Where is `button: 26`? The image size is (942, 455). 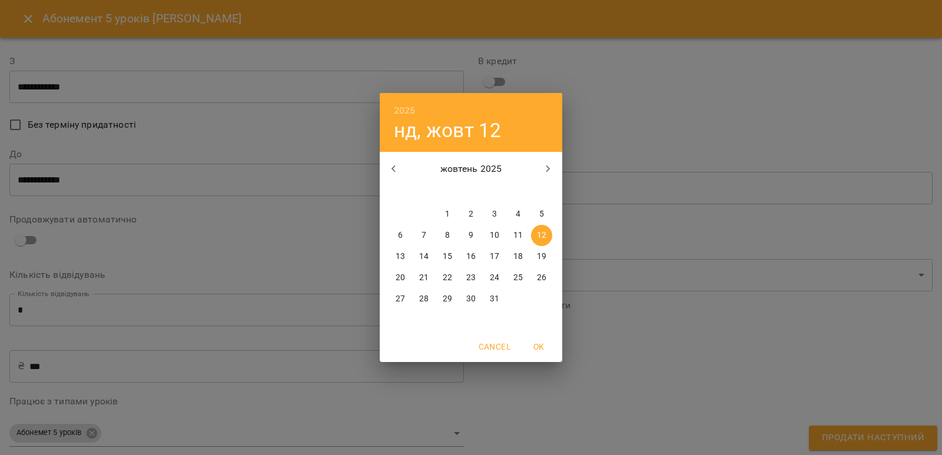 button: 26 is located at coordinates (542, 278).